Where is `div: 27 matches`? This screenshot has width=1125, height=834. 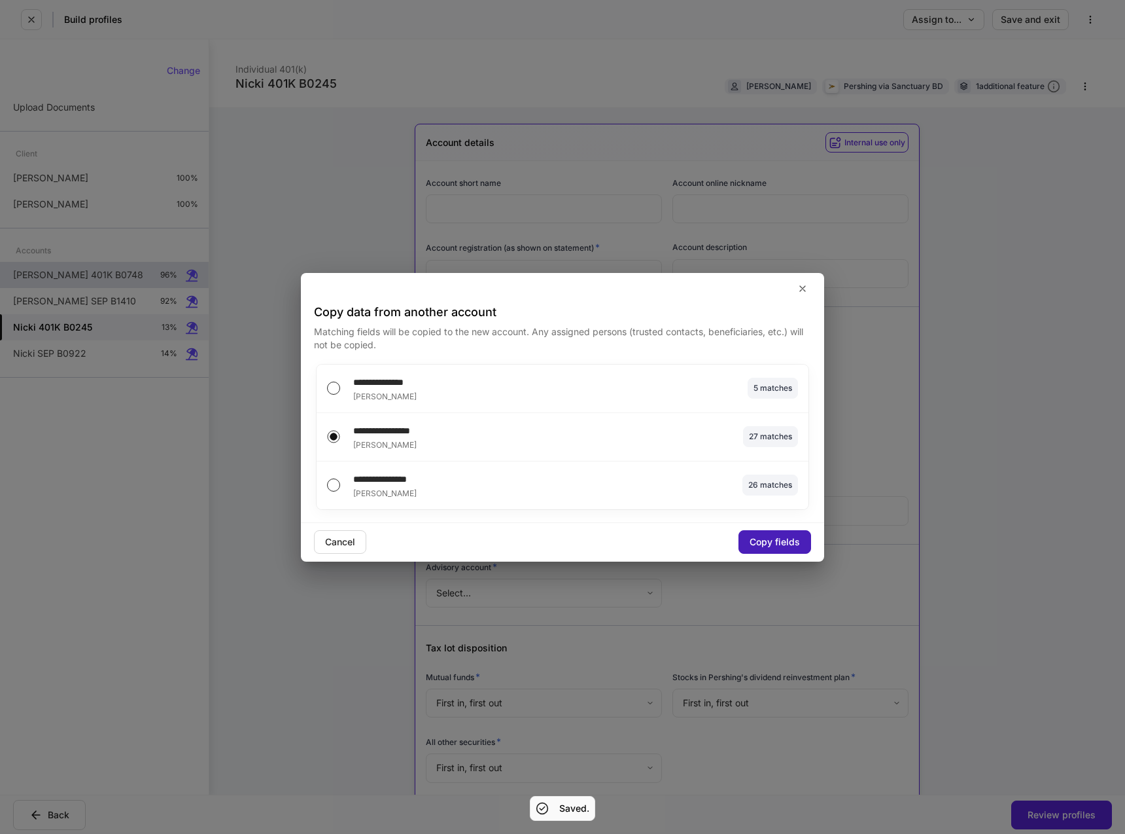 div: 27 matches is located at coordinates (771, 436).